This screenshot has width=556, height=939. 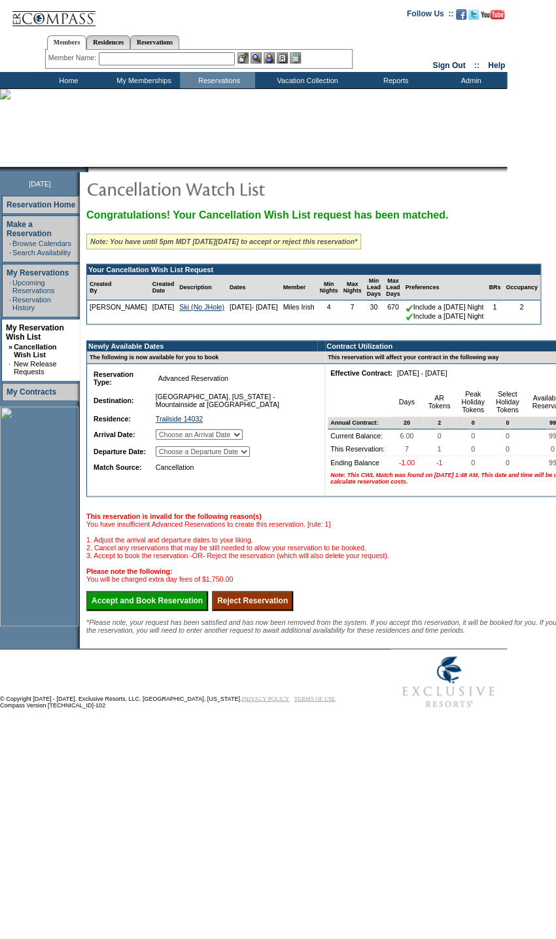 I want to click on td: Miles Irish, so click(x=299, y=311).